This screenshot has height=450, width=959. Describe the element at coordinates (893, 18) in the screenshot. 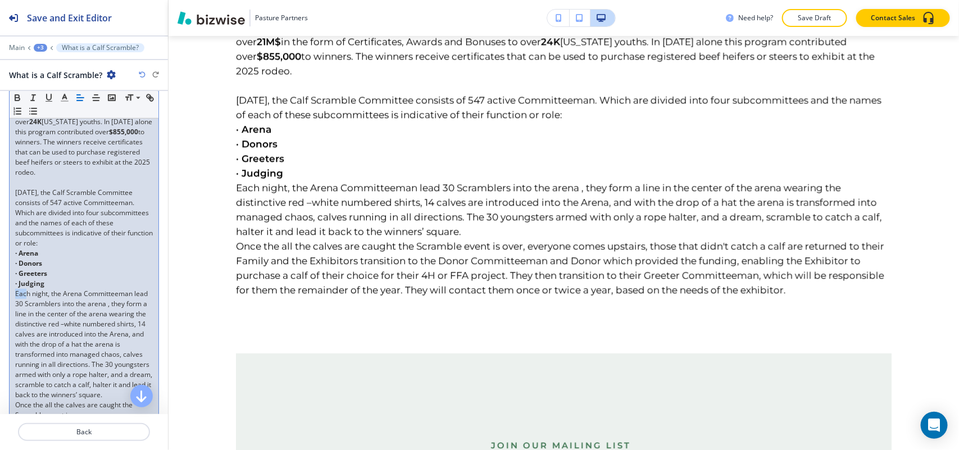

I see `p: Contact Sales` at that location.